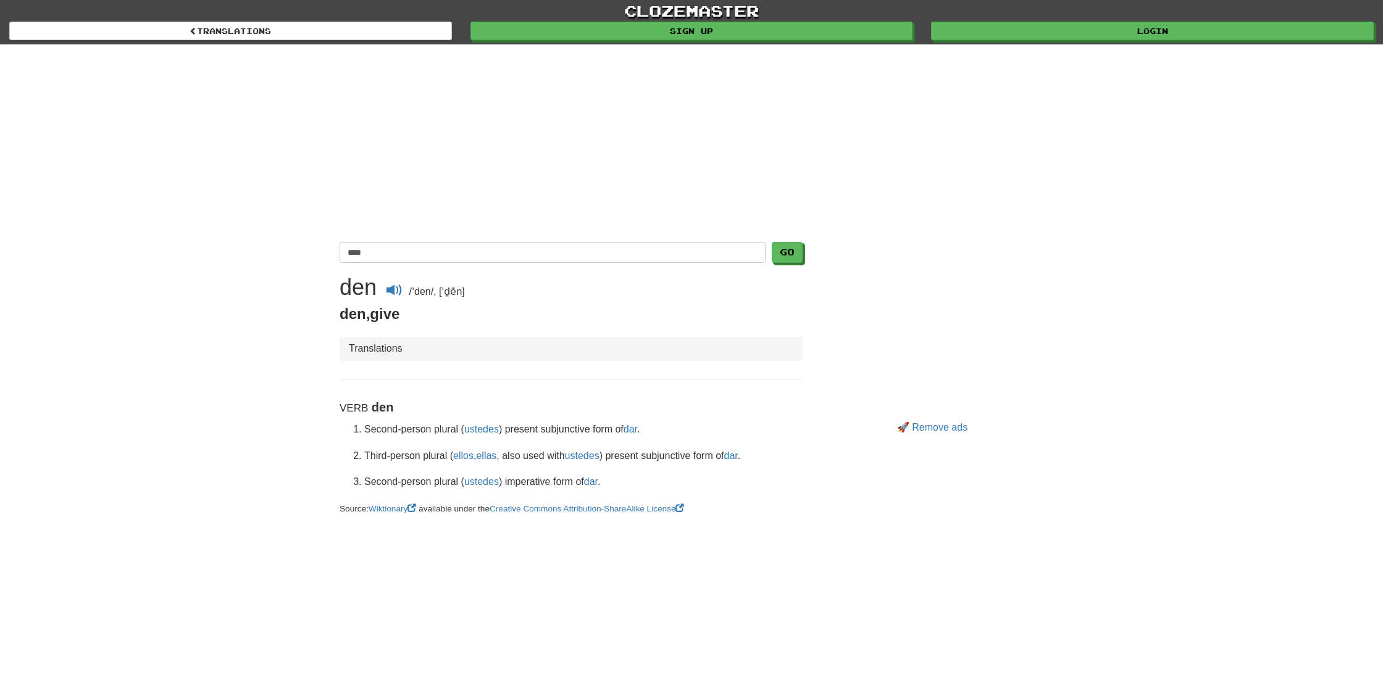 The width and height of the screenshot is (1383, 678). What do you see at coordinates (932, 427) in the screenshot?
I see `a: 🚀 Remove ads` at bounding box center [932, 427].